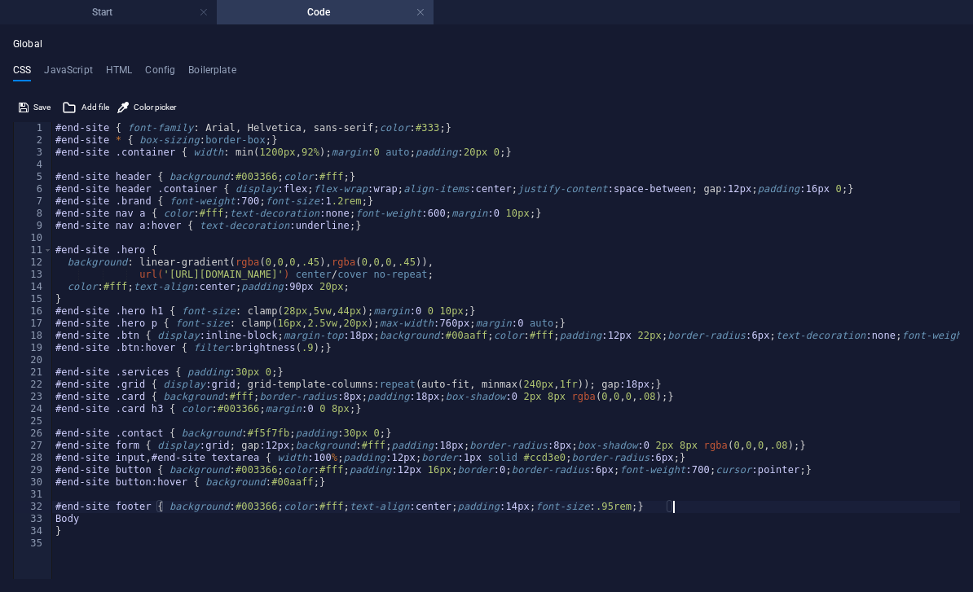  I want to click on div: 17, so click(33, 323).